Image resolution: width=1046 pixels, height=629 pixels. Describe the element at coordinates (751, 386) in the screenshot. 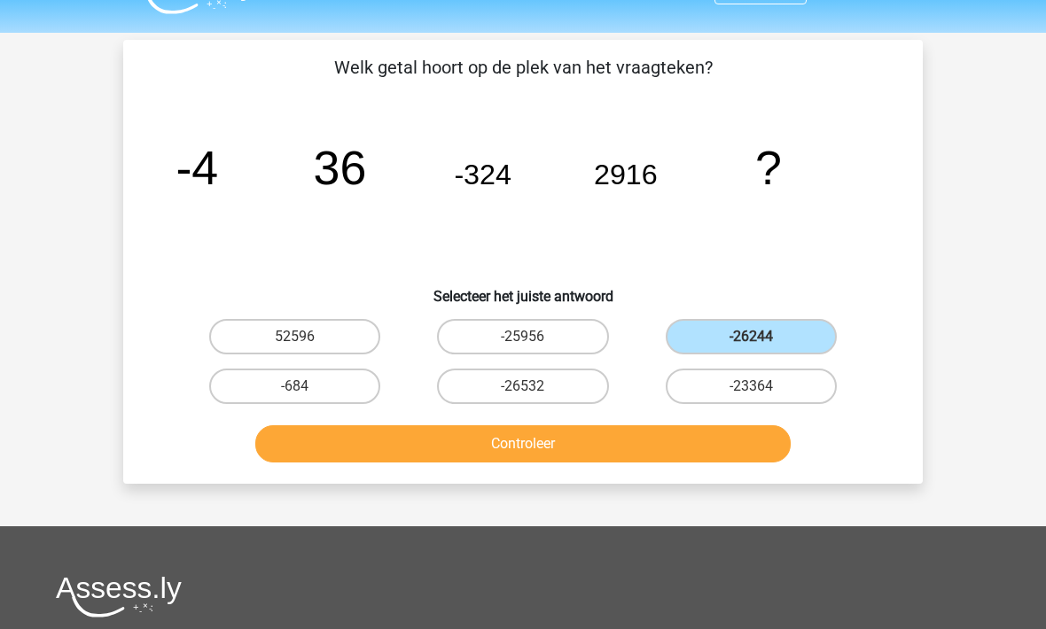

I see `label: -23364` at that location.